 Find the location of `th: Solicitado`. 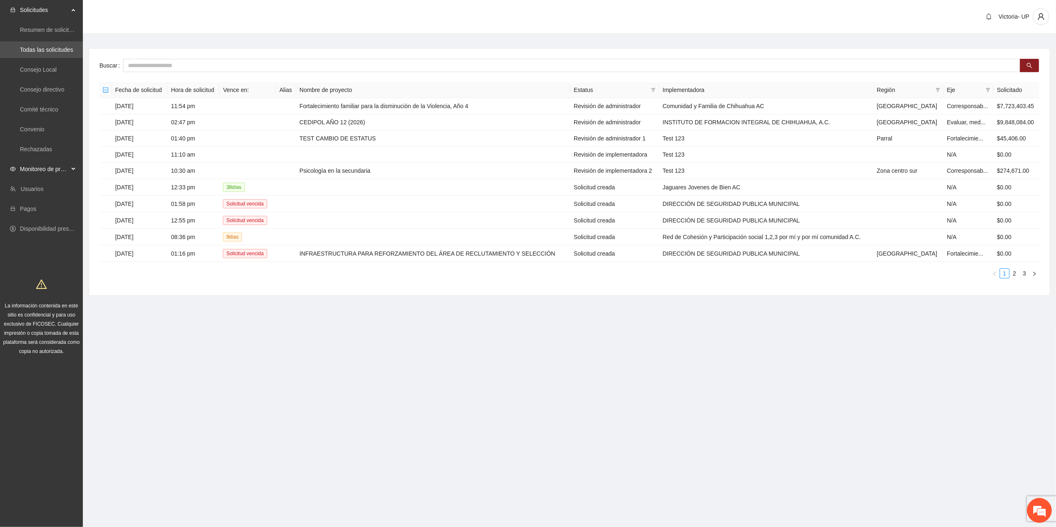

th: Solicitado is located at coordinates (1017, 90).